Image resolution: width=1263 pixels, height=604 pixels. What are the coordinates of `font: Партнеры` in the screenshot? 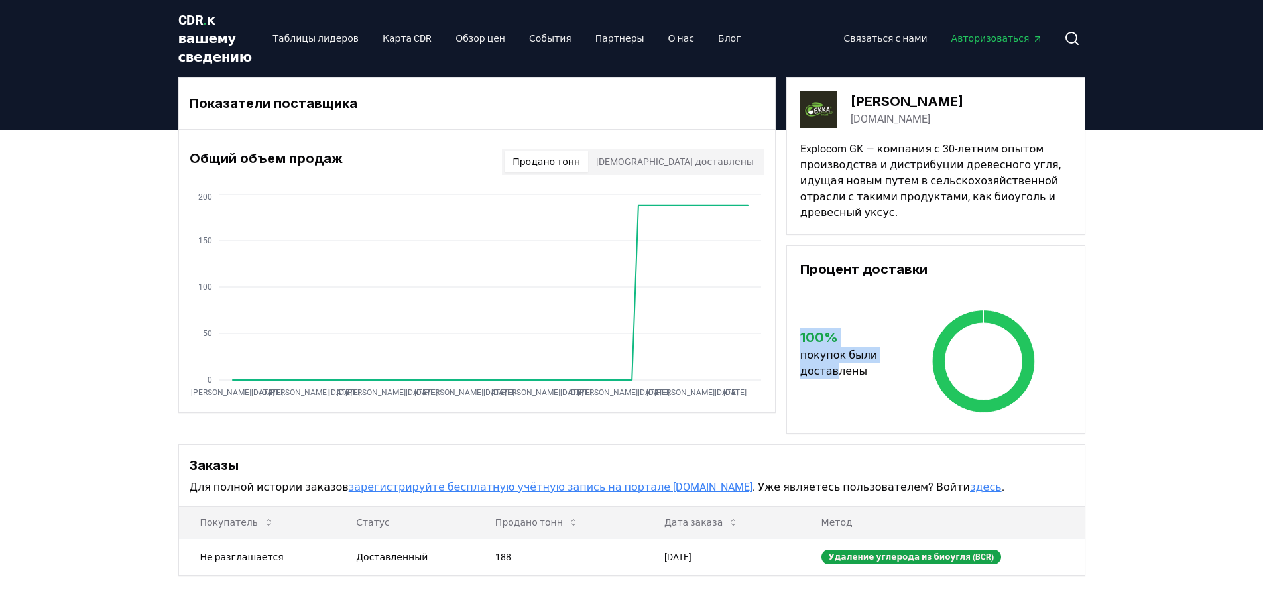 It's located at (620, 38).